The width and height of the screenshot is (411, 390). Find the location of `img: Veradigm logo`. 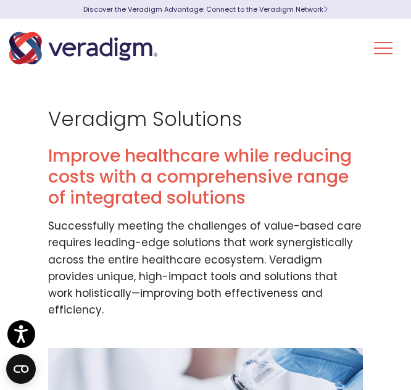

img: Veradigm logo is located at coordinates (83, 48).